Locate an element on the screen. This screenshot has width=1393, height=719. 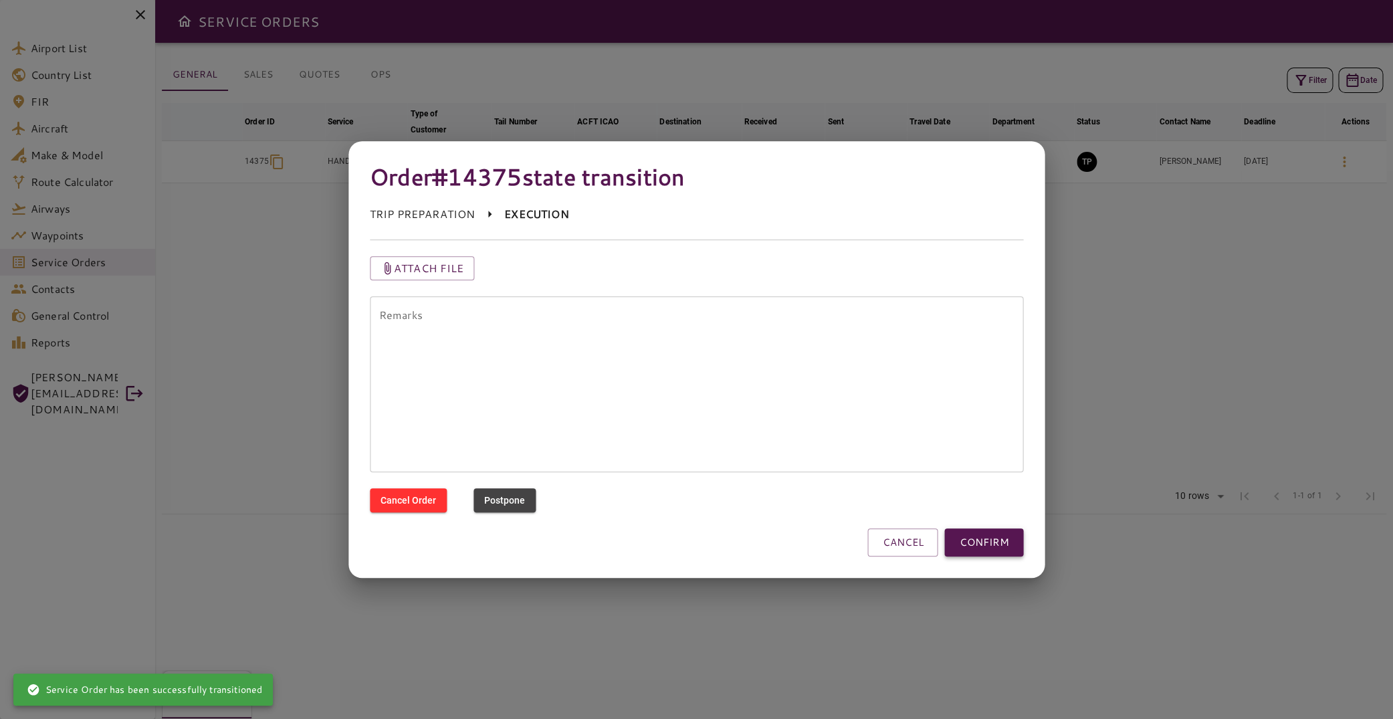
p: EXECUTION is located at coordinates (536, 215).